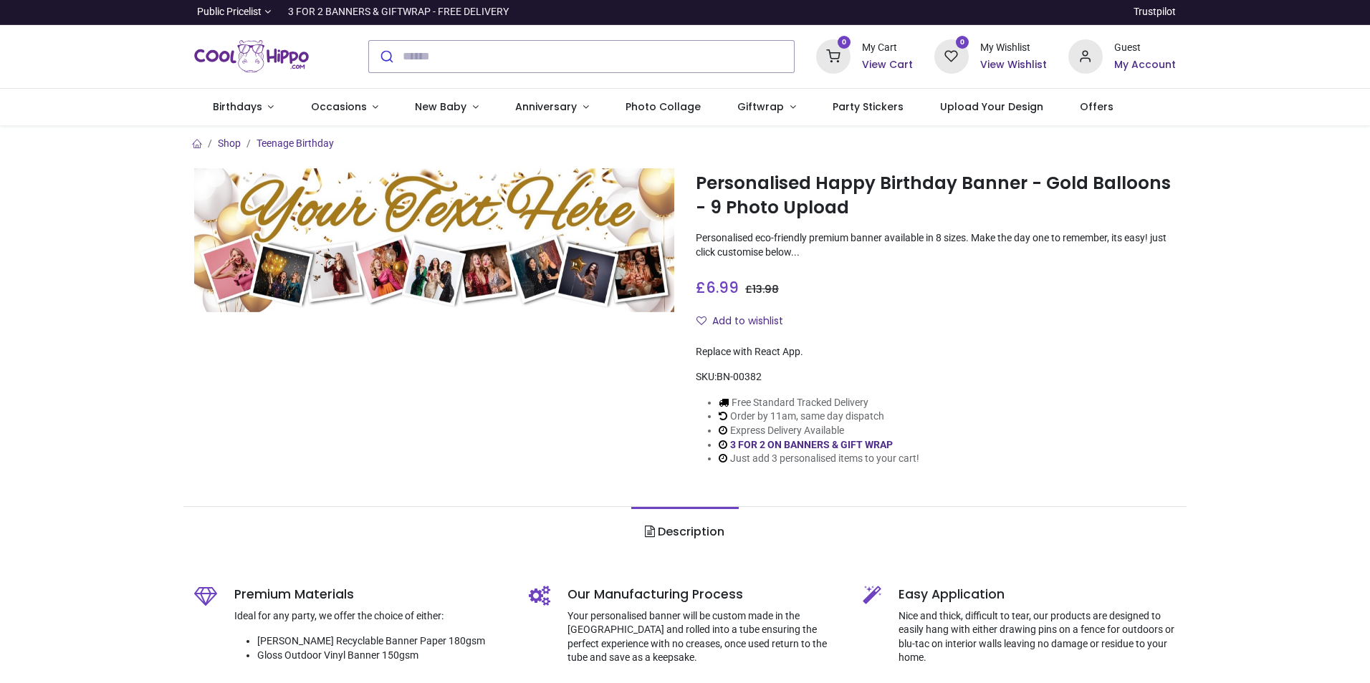  What do you see at coordinates (232, 12) in the screenshot?
I see `a: Public Pricelist` at bounding box center [232, 12].